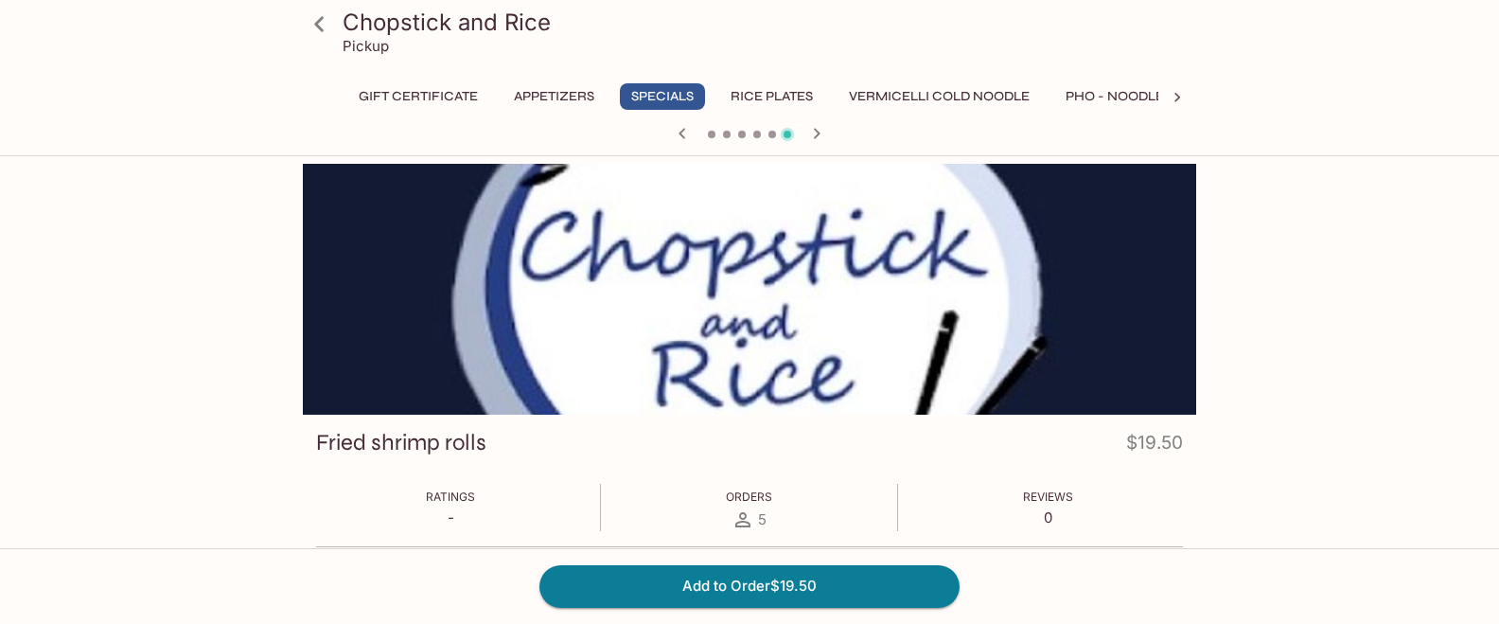  Describe the element at coordinates (748, 496) in the screenshot. I see `span: Orders` at that location.